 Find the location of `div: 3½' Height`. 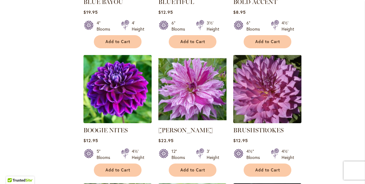

div: 3½' Height is located at coordinates (213, 26).